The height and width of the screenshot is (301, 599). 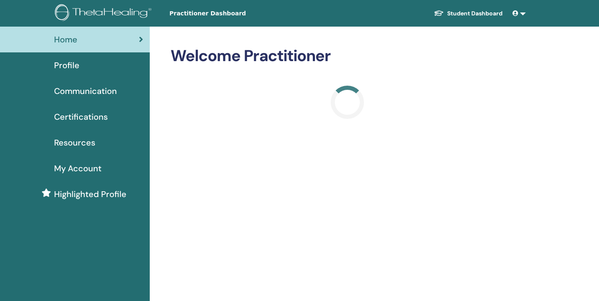 What do you see at coordinates (439, 13) in the screenshot?
I see `img: graduation-cap-white.svg` at bounding box center [439, 13].